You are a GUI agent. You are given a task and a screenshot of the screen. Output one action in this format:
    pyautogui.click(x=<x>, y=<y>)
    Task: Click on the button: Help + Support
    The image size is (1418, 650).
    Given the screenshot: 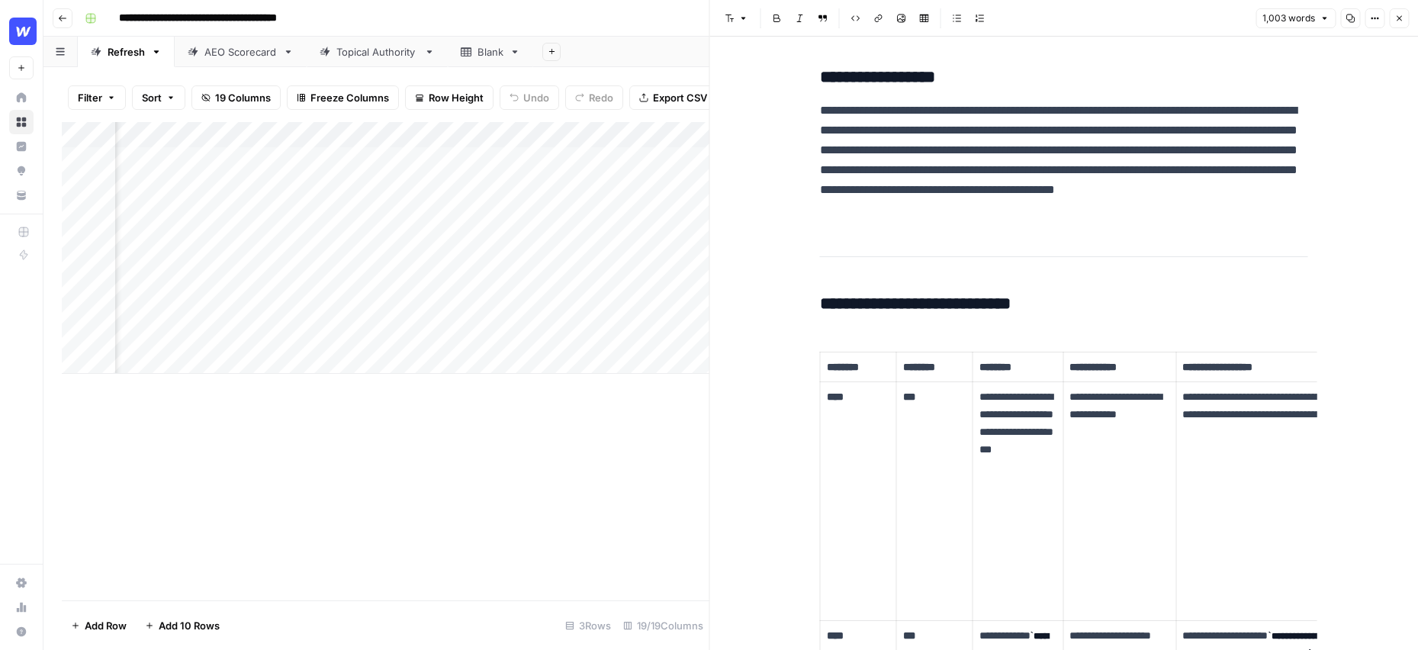 What is the action you would take?
    pyautogui.click(x=21, y=632)
    